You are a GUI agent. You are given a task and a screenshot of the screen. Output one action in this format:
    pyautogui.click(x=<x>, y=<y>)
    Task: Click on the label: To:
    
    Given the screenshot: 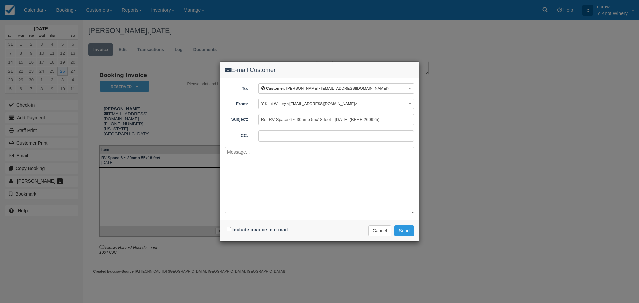 What is the action you would take?
    pyautogui.click(x=237, y=88)
    